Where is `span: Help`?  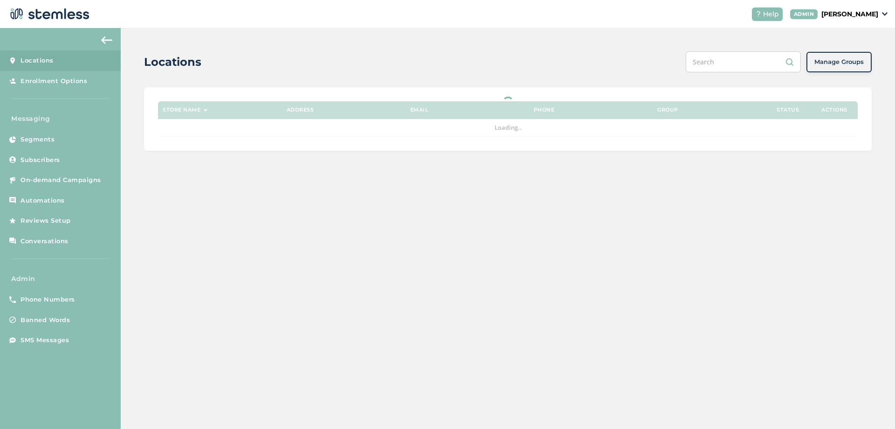 span: Help is located at coordinates (771, 14).